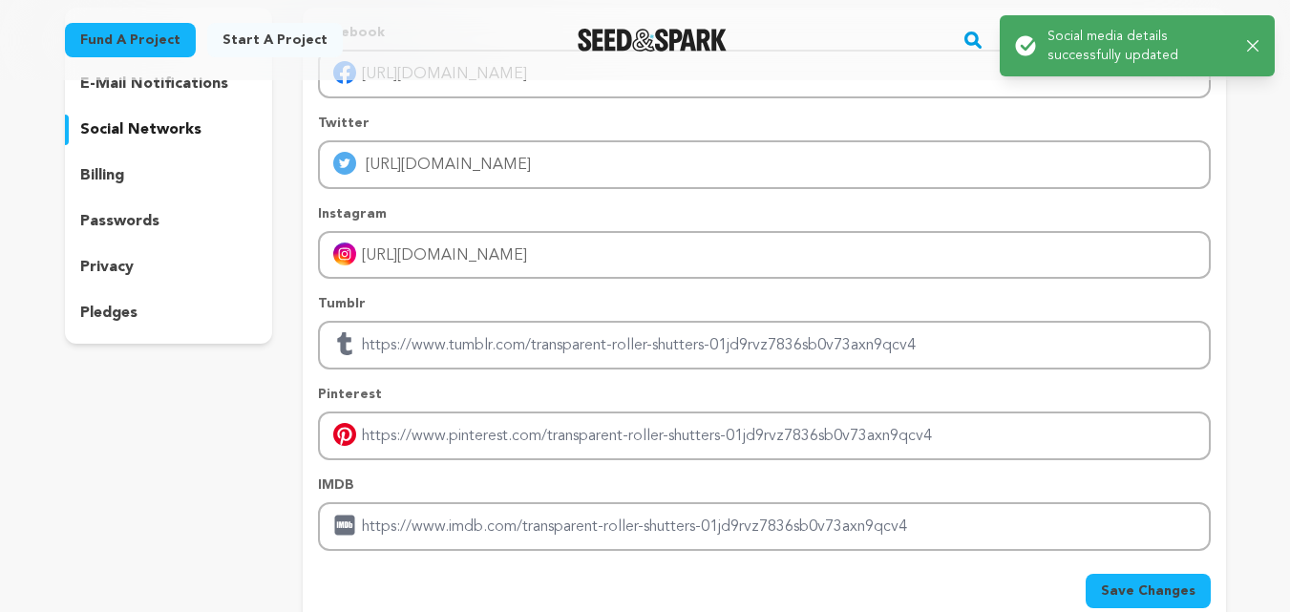  I want to click on p: IMDB, so click(764, 485).